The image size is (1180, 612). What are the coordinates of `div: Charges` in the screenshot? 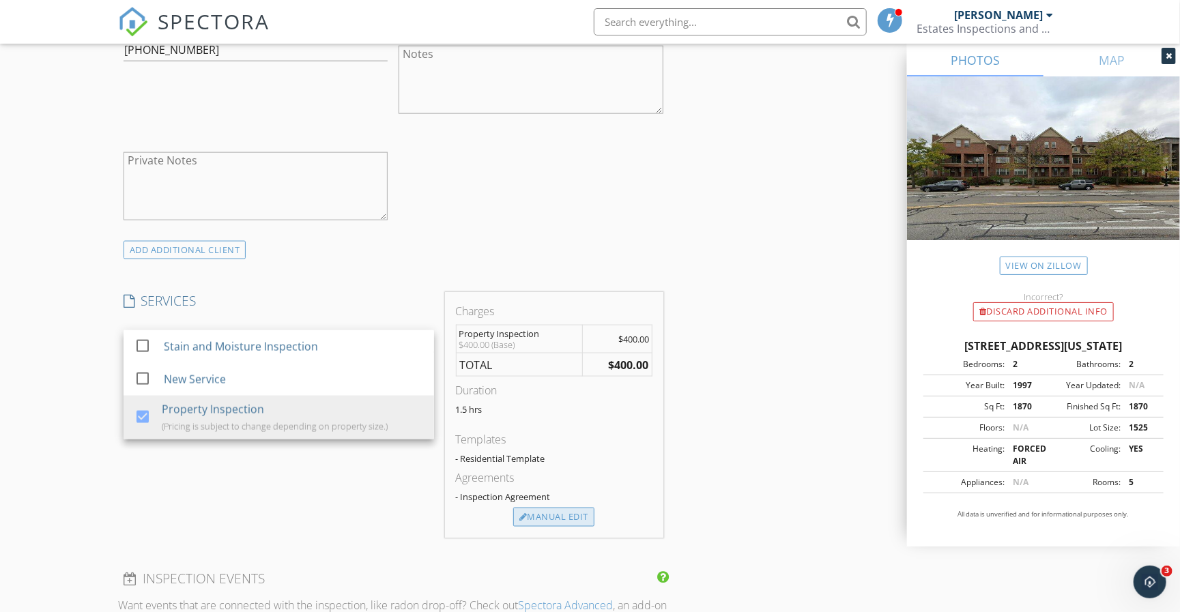 It's located at (554, 311).